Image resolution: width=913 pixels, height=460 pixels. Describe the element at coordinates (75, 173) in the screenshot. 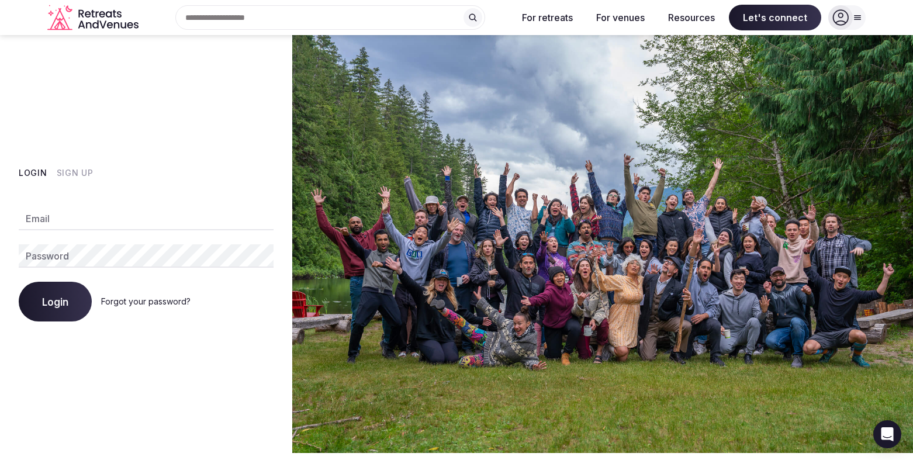

I see `button: Sign Up` at that location.